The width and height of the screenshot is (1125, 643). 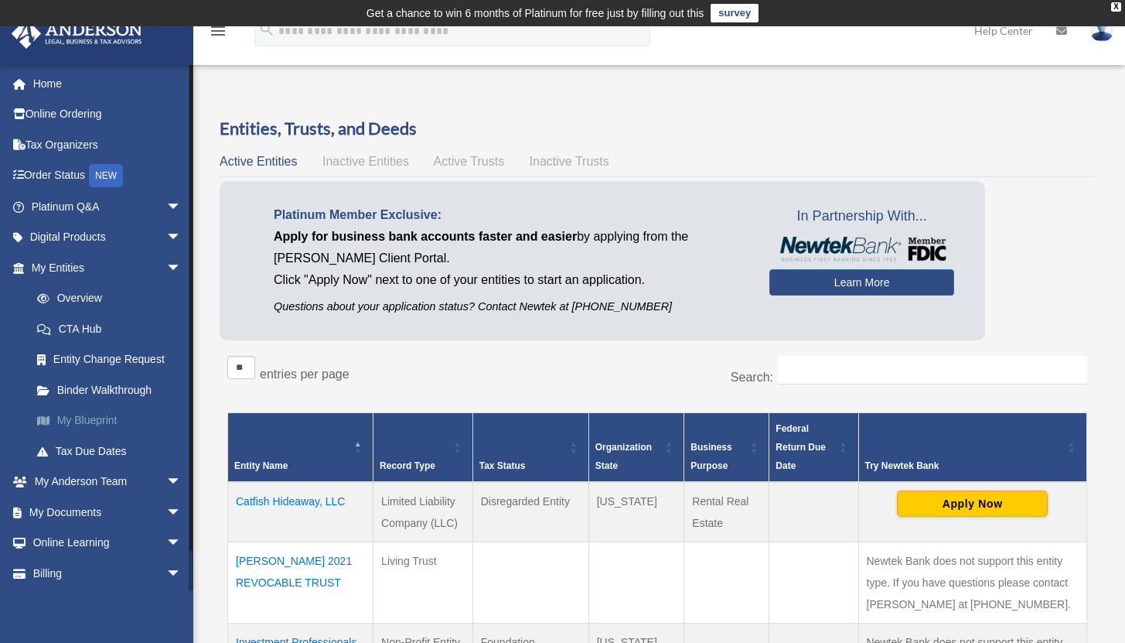 What do you see at coordinates (107, 573) in the screenshot?
I see `a: Billingarrow_drop_down` at bounding box center [107, 573].